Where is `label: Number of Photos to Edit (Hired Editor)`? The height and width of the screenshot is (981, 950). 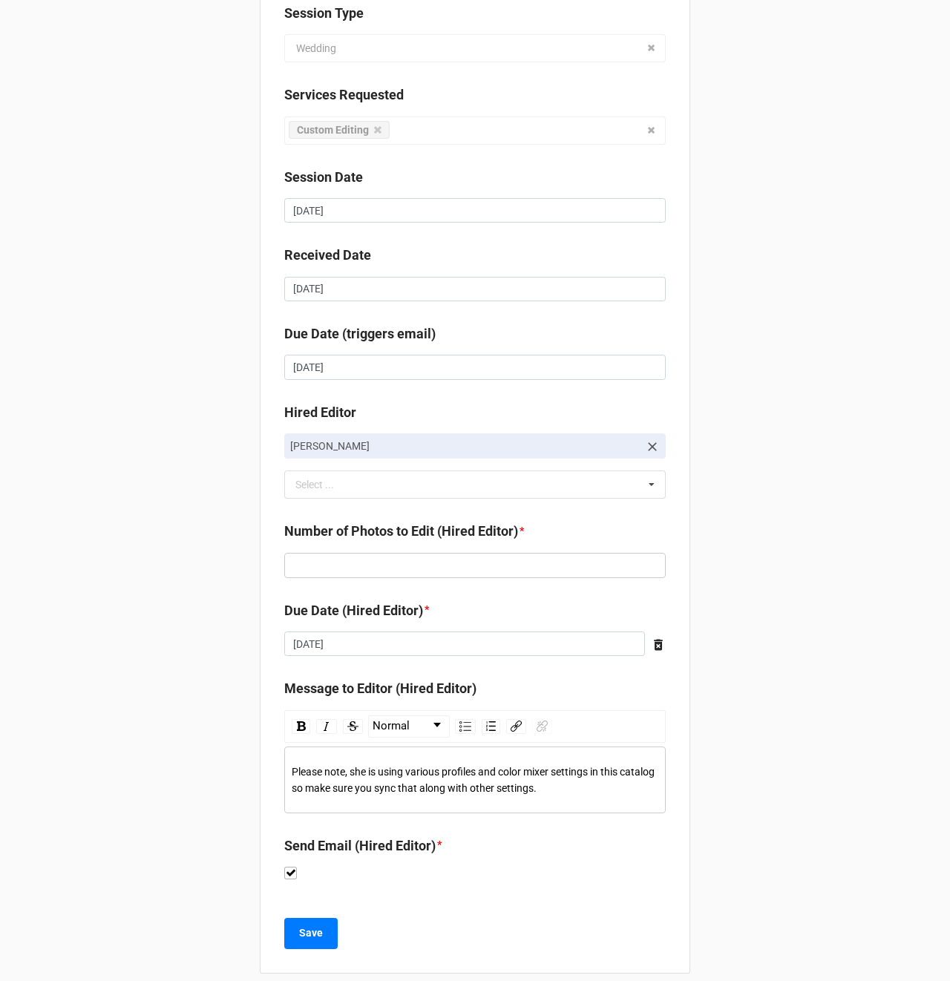 label: Number of Photos to Edit (Hired Editor) is located at coordinates (401, 531).